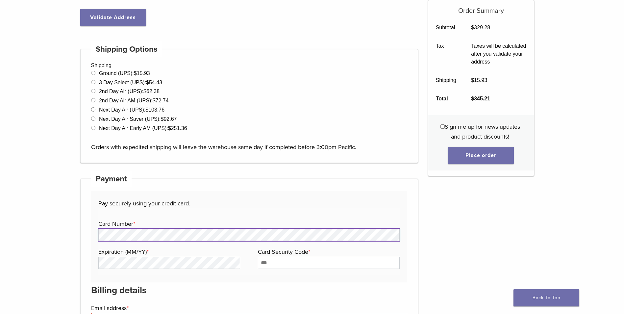 This screenshot has width=624, height=314. I want to click on bdi: 54.43, so click(154, 82).